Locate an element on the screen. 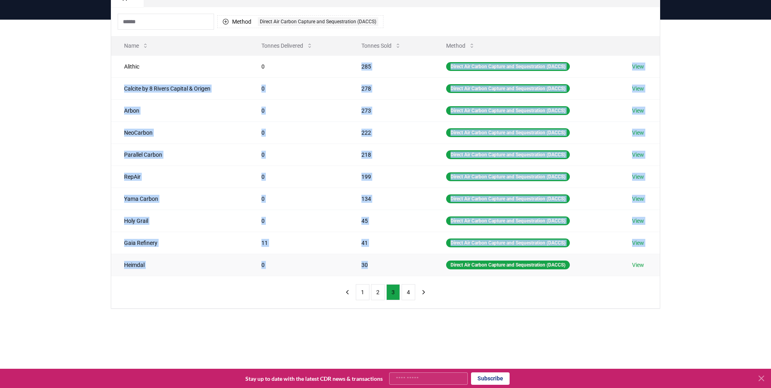 This screenshot has width=771, height=388. button: previous page is located at coordinates (347, 293).